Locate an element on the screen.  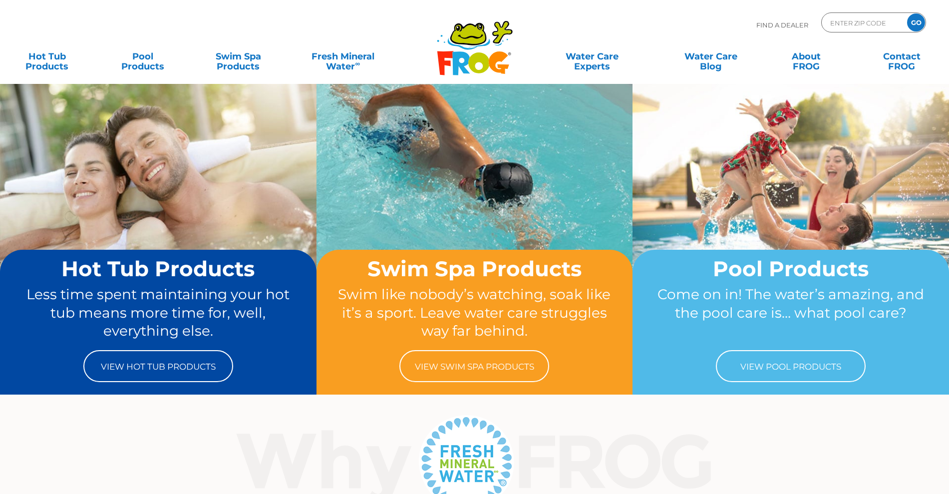
a: PoolProducts is located at coordinates (142, 56).